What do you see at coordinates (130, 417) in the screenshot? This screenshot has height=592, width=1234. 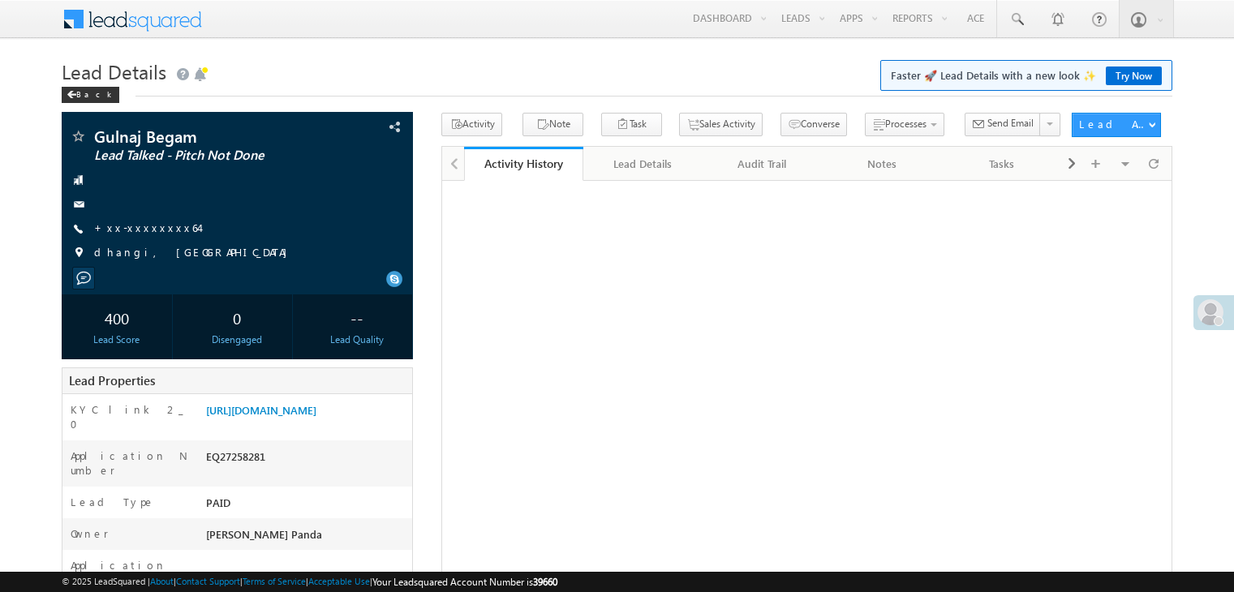 I see `label: KYC link 2_0` at bounding box center [130, 417].